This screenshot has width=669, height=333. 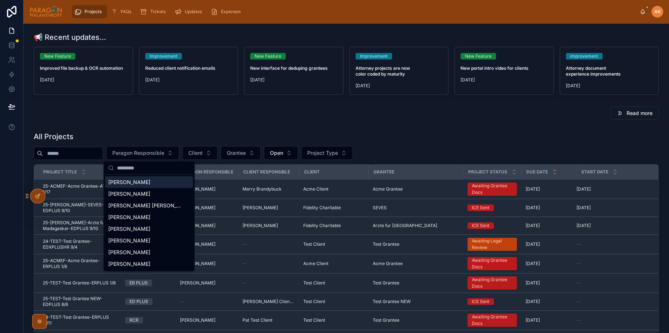 What do you see at coordinates (79, 302) in the screenshot?
I see `span: 25-TEST-Test Grantee NEW-EDPLUS 8/6` at bounding box center [79, 302].